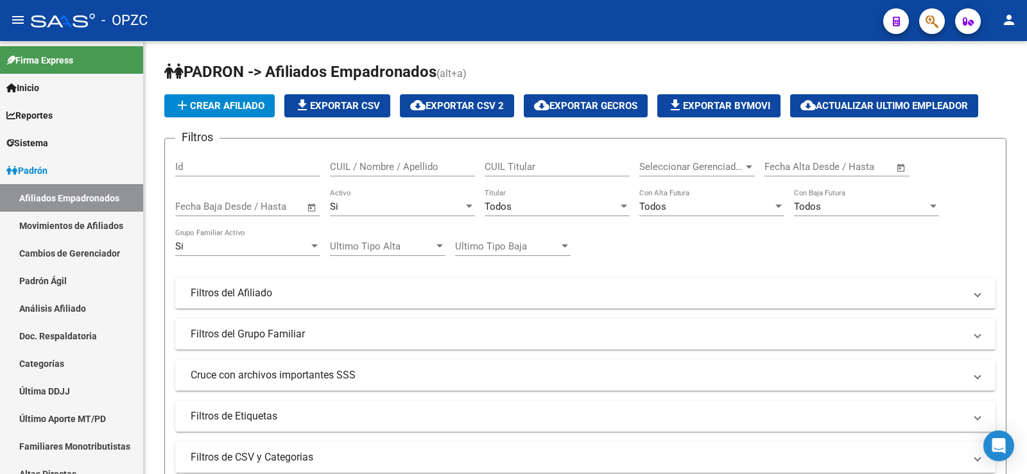  I want to click on mat-expansion-panel-header: Filtros de Etiquetas, so click(586, 417).